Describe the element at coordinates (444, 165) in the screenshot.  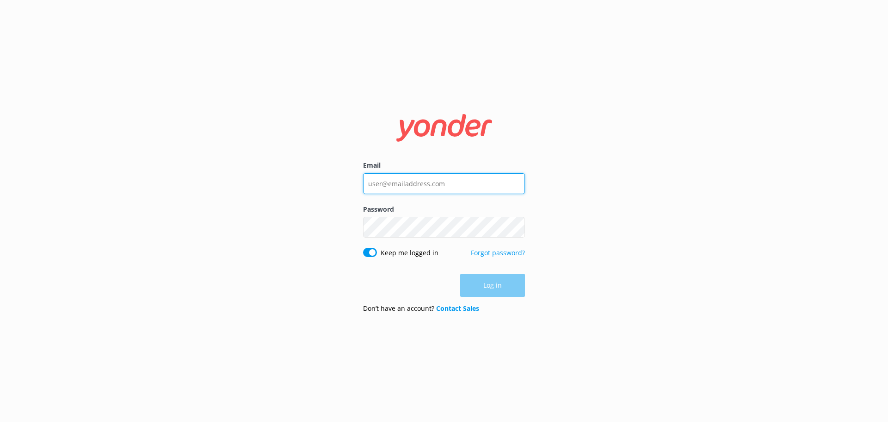
I see `label: Email` at that location.